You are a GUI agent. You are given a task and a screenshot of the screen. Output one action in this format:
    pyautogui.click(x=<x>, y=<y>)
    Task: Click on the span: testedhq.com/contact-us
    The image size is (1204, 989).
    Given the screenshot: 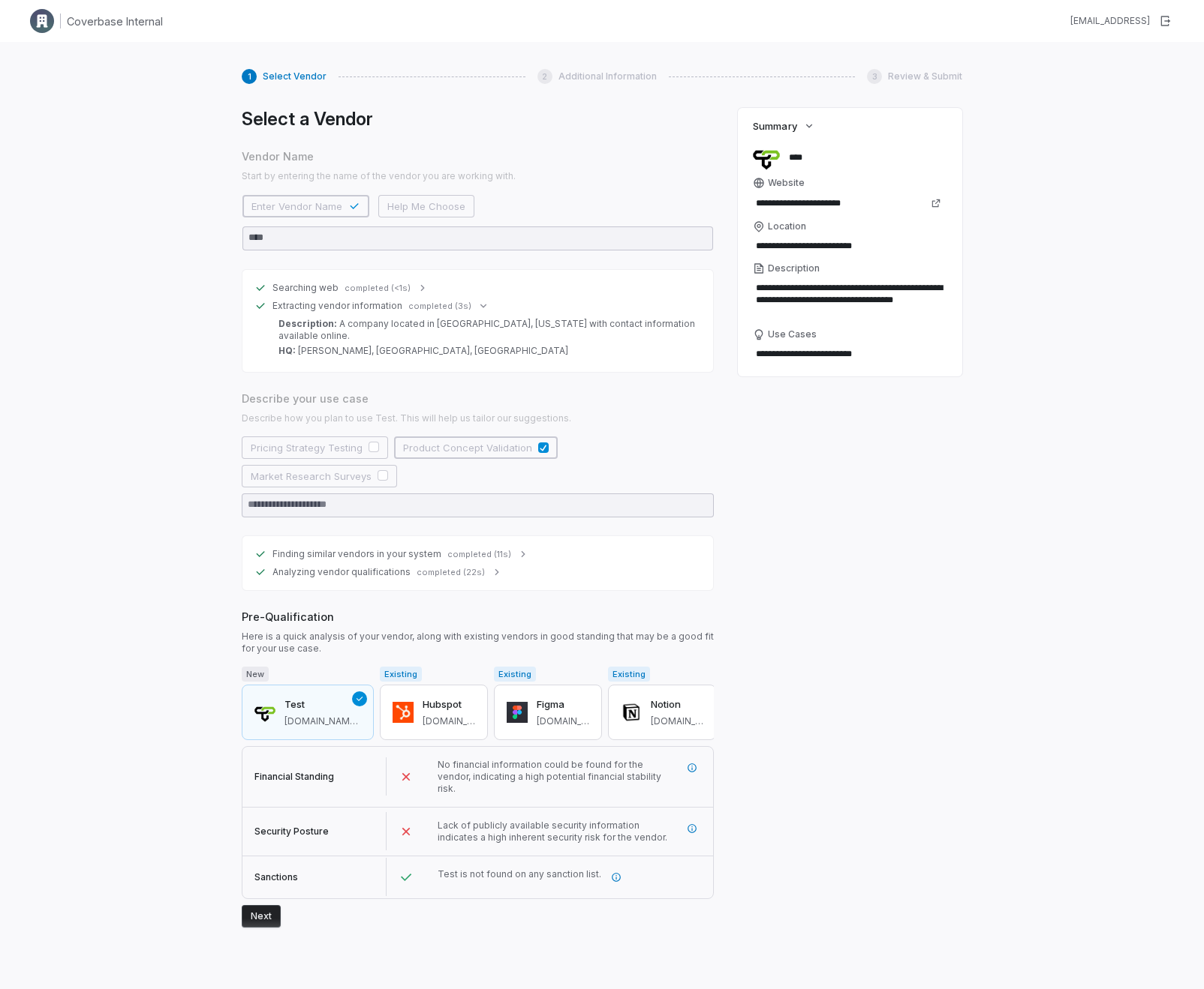 What is the action you would take?
    pyautogui.click(x=323, y=721)
    